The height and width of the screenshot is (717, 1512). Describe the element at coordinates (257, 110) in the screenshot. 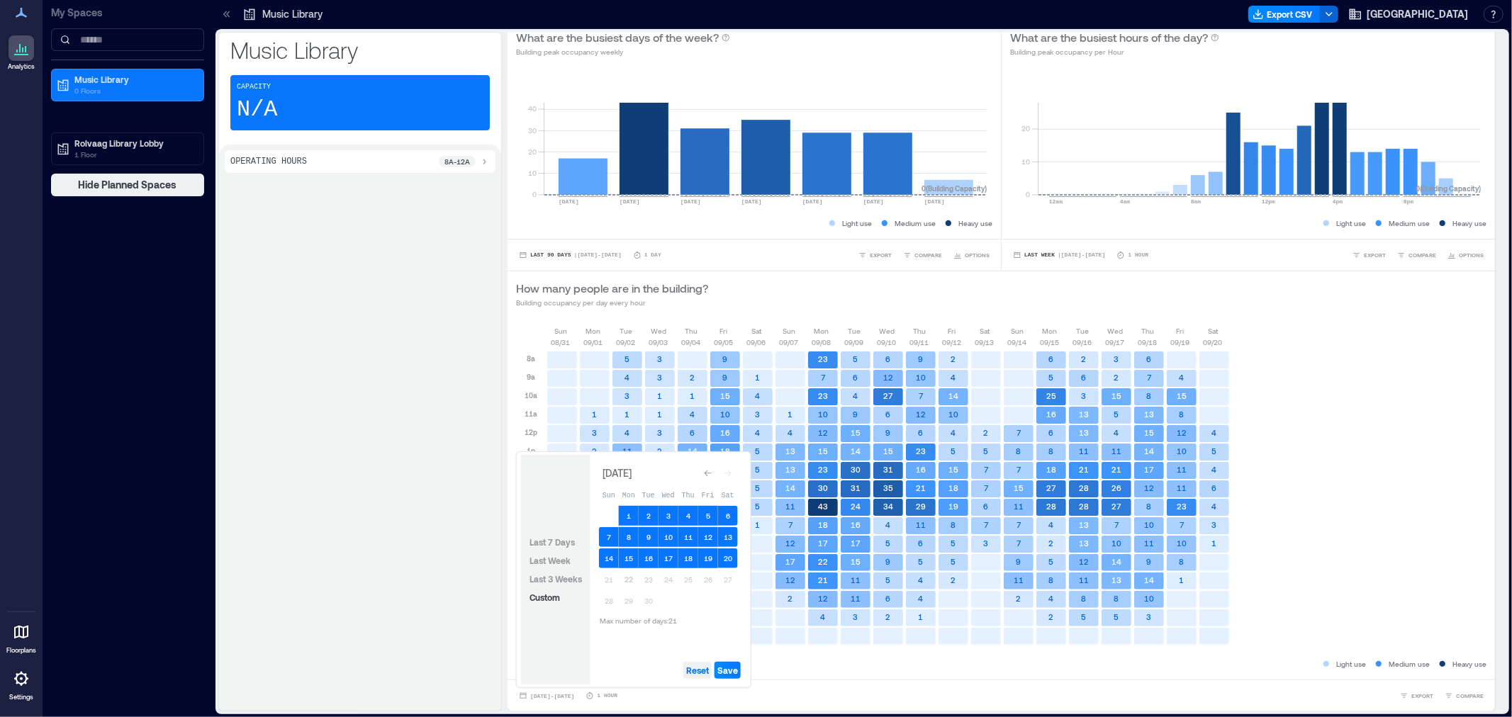

I see `p: N/A` at that location.